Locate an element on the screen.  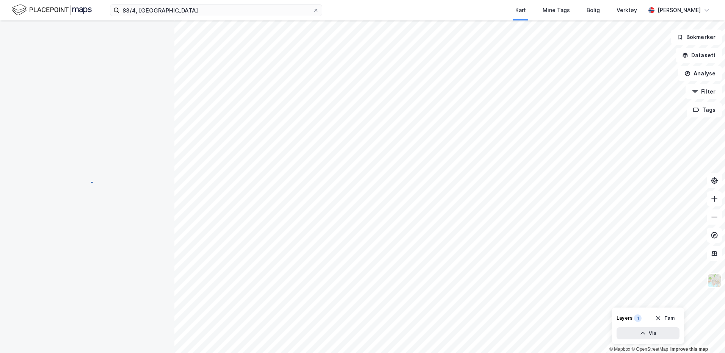
img: logo.f888ab2527a4732fd821a326f86c7f29.svg is located at coordinates (52, 10).